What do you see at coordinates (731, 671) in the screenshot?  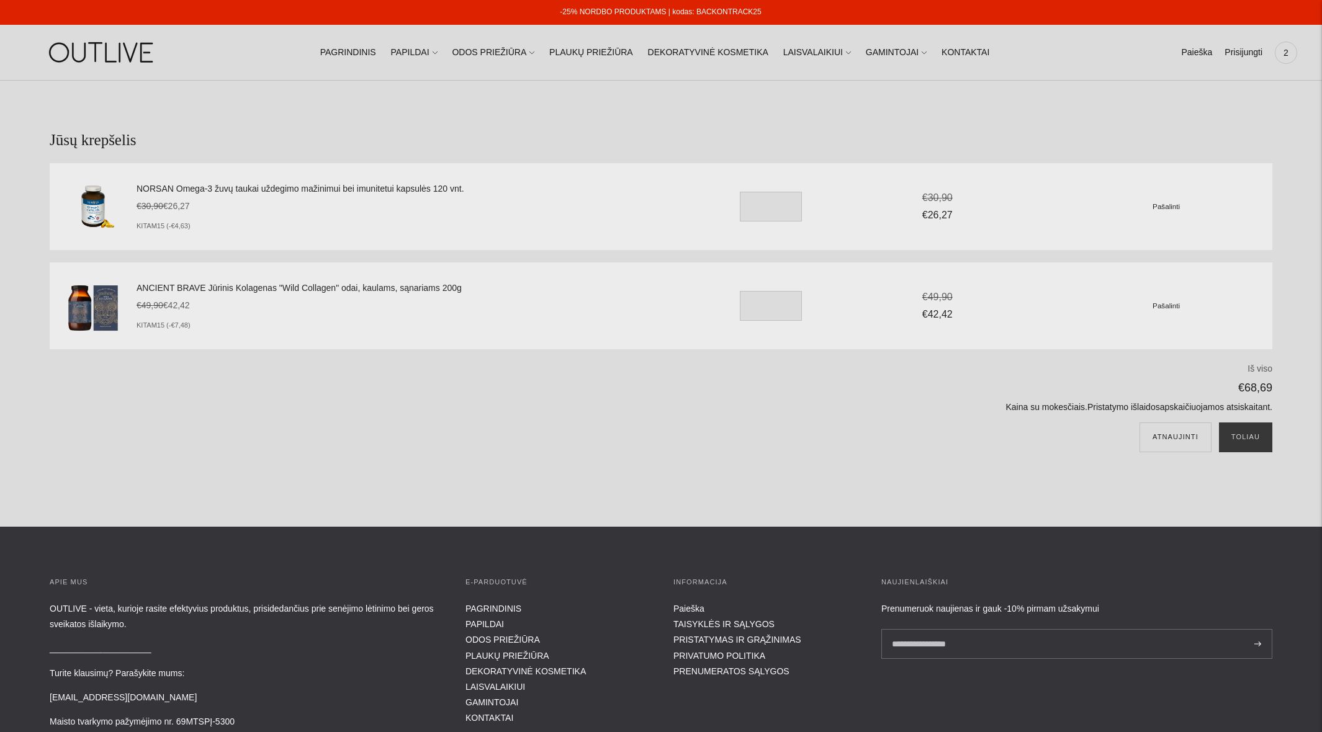 I see `a: PRENUMERATOS SĄLYGOS` at bounding box center [731, 671].